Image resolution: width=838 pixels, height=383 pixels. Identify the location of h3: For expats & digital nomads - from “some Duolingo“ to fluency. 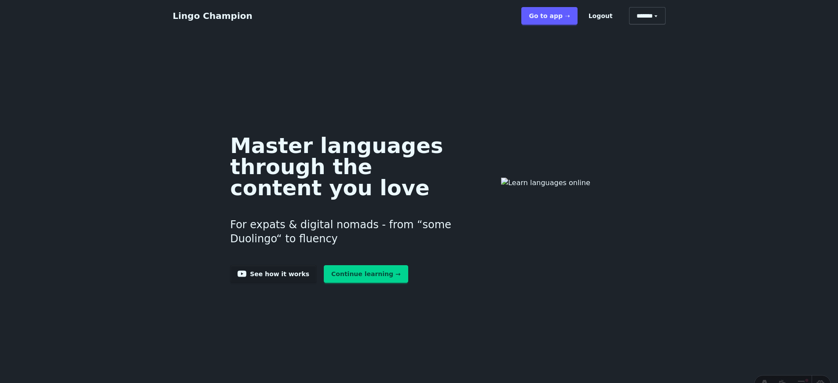
(350, 232).